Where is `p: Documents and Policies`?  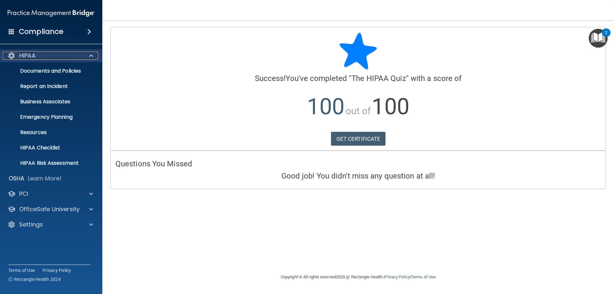
p: Documents and Policies is located at coordinates (48, 71).